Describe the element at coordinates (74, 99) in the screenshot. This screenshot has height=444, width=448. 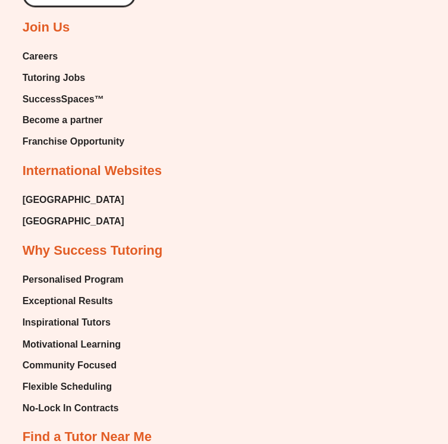
I see `a: SuccessSpaces™` at that location.